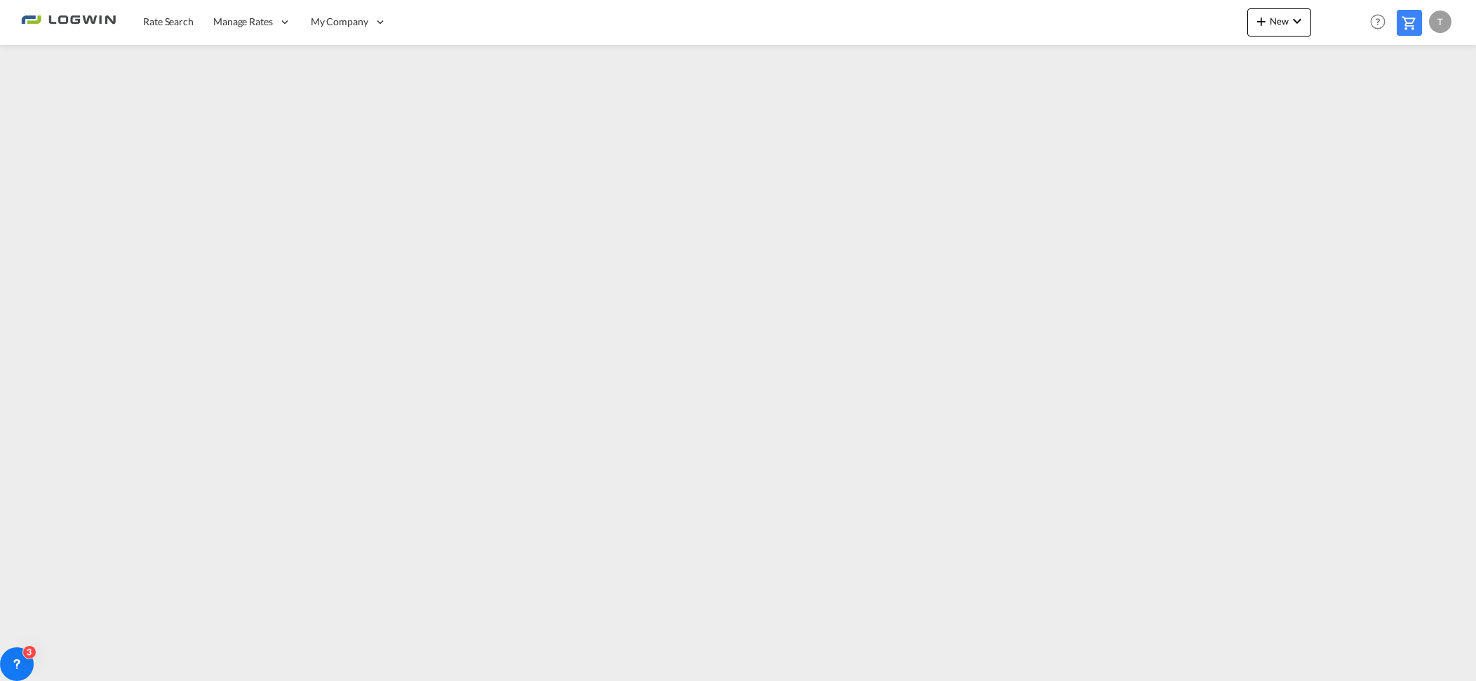  Describe the element at coordinates (1297, 21) in the screenshot. I see `md-icon: icon-chevron-down` at that location.